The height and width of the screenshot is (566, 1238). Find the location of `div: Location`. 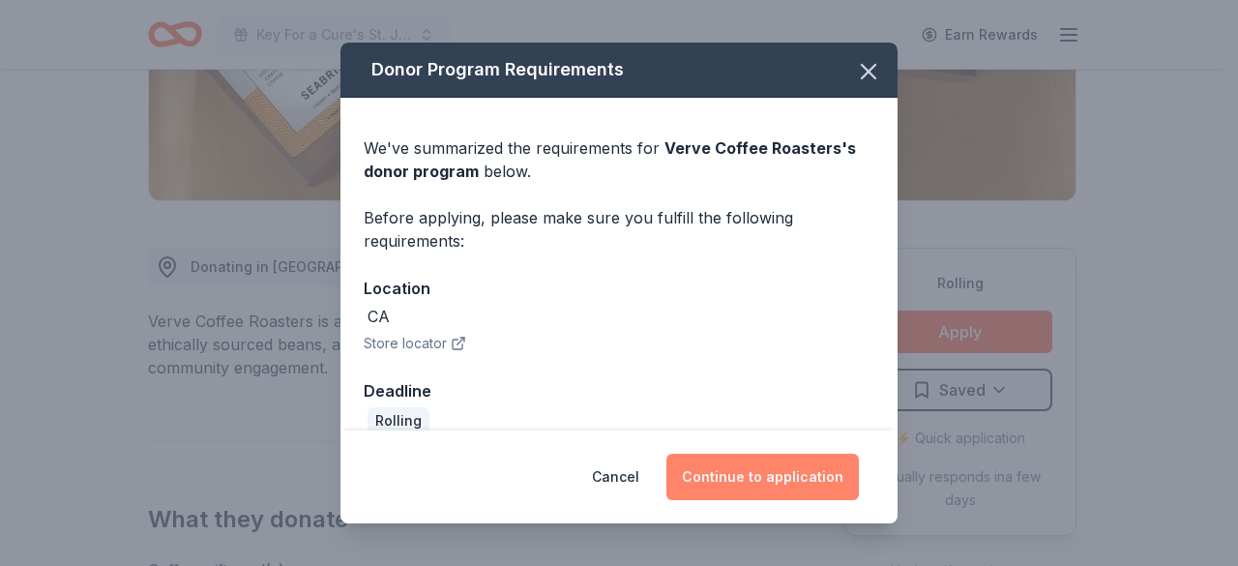

div: Location is located at coordinates (619, 288).